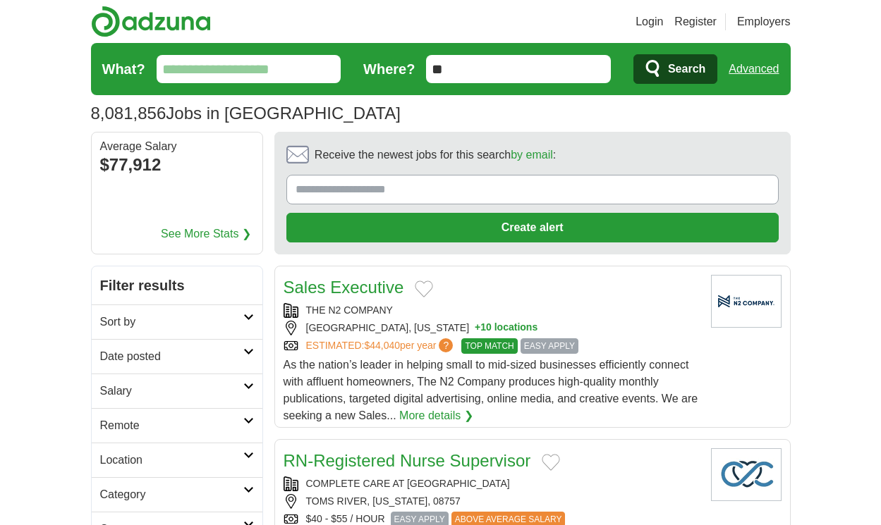 This screenshot has height=525, width=881. I want to click on span: 8,081,856, so click(128, 114).